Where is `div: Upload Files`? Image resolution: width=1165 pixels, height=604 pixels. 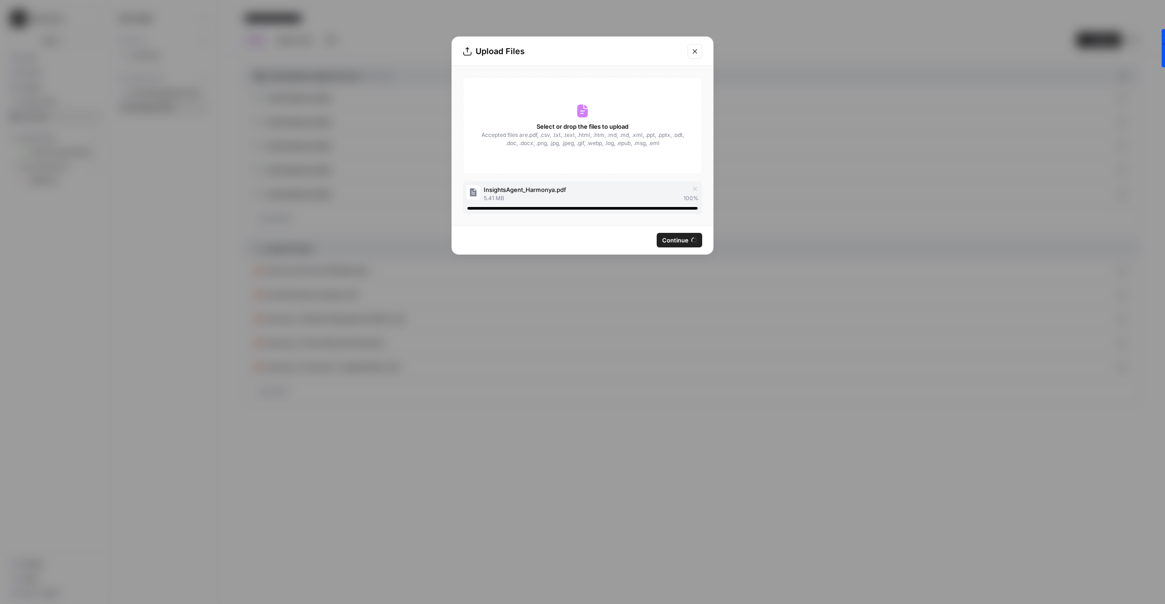 div: Upload Files is located at coordinates (572, 51).